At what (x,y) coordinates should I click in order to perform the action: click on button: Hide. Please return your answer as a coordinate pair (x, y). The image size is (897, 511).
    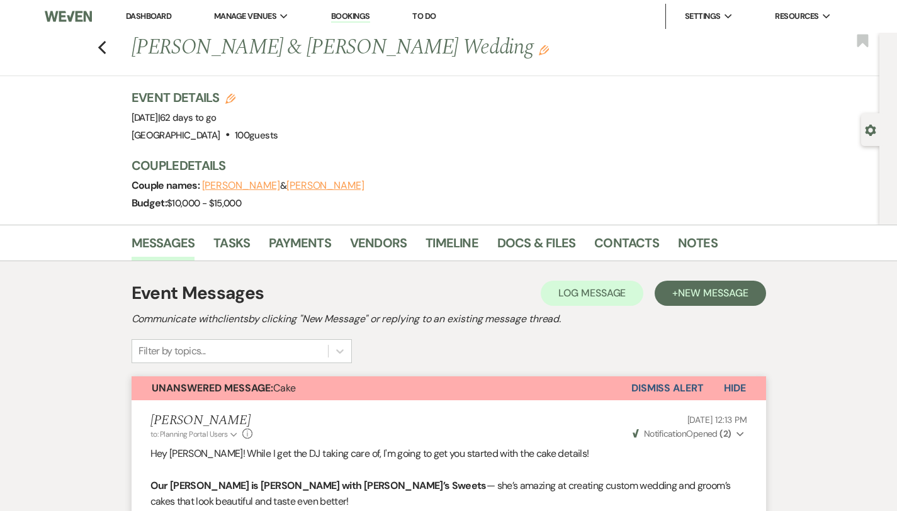
    Looking at the image, I should click on (735, 389).